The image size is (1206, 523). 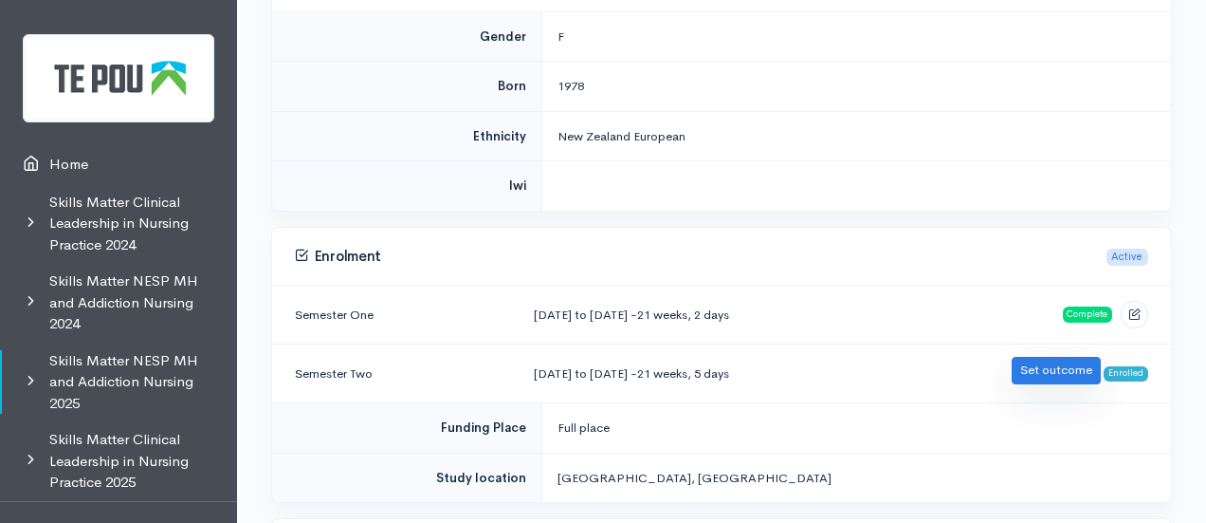 I want to click on td: 1978, so click(x=856, y=86).